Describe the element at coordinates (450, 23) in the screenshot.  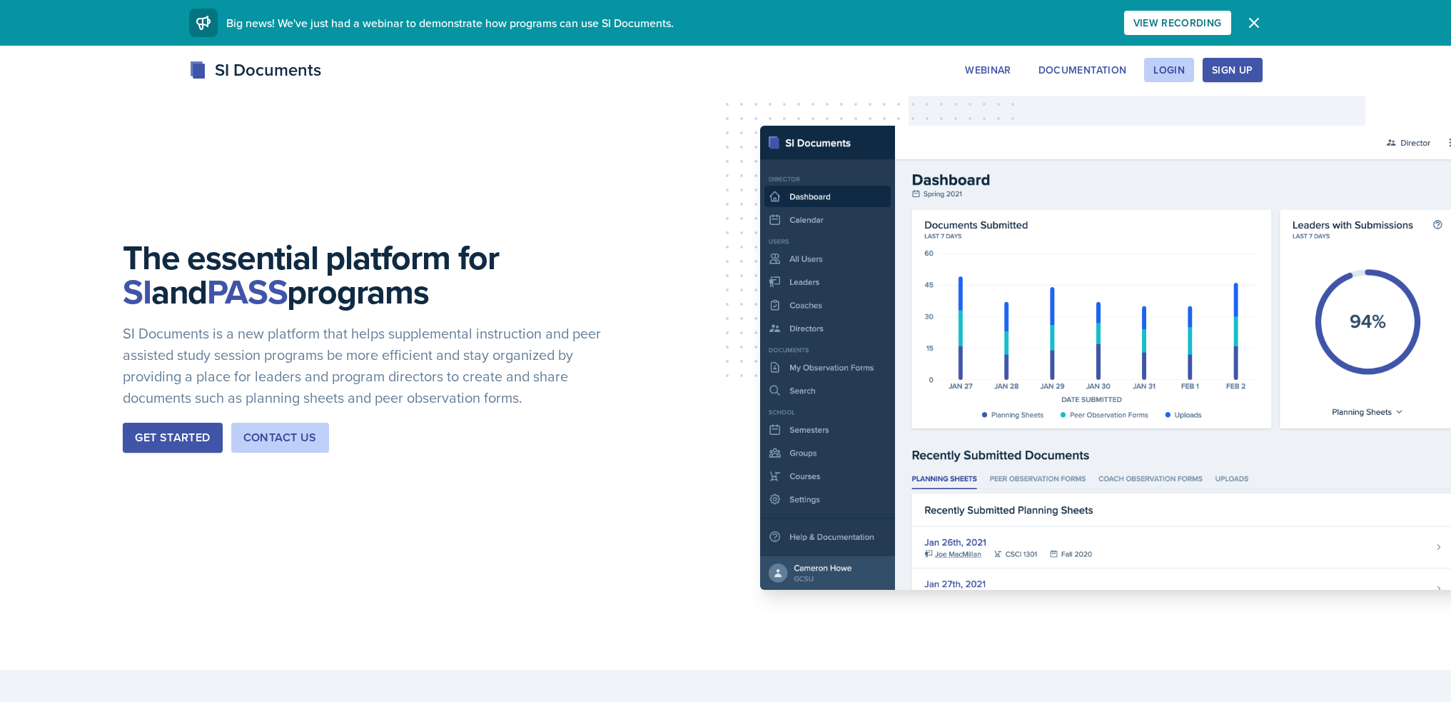
I see `span: Big news! We've just had a webinar to demonstrate how programs can use SI Documents.` at that location.